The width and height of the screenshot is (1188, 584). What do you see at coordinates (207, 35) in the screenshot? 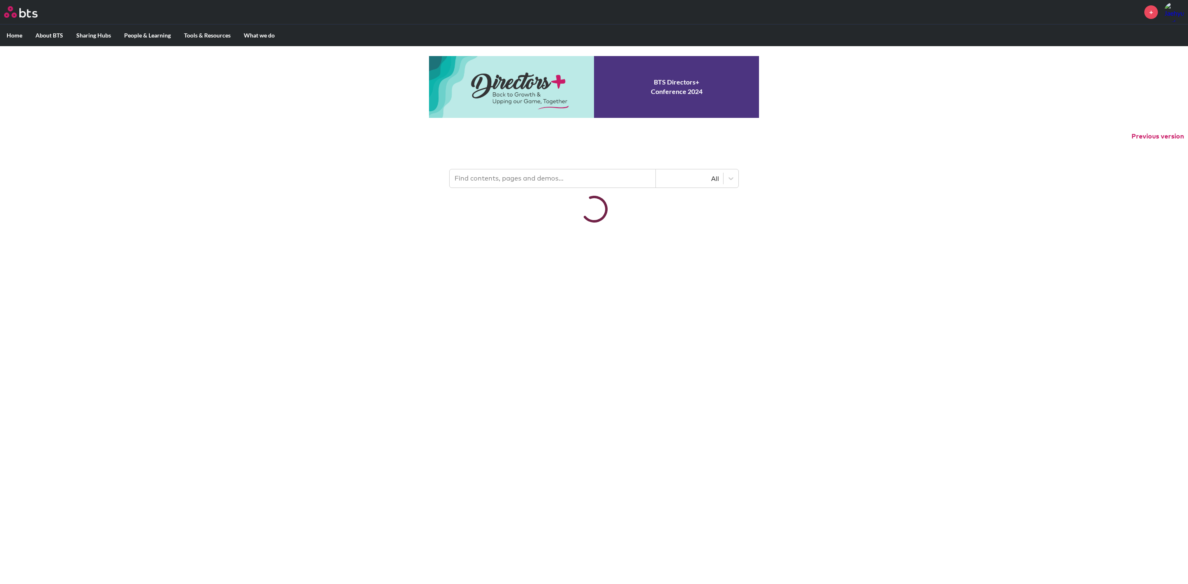
I see `label: Tools & Resources` at bounding box center [207, 35].